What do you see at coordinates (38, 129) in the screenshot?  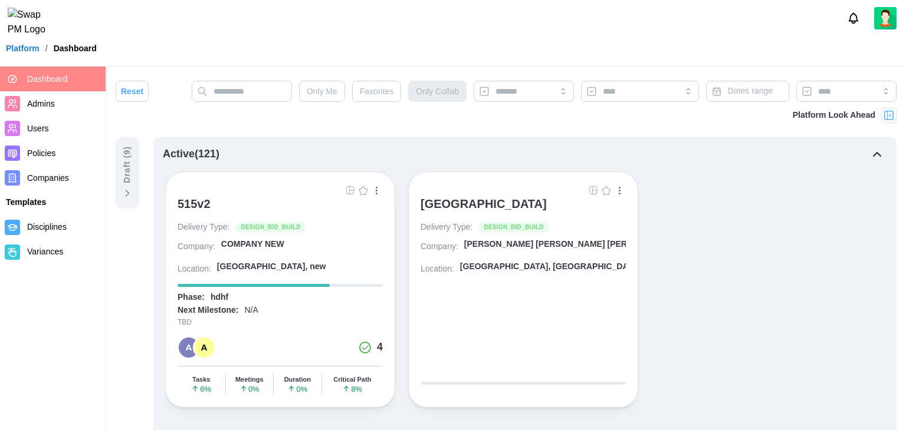 I see `span: Users` at bounding box center [38, 129].